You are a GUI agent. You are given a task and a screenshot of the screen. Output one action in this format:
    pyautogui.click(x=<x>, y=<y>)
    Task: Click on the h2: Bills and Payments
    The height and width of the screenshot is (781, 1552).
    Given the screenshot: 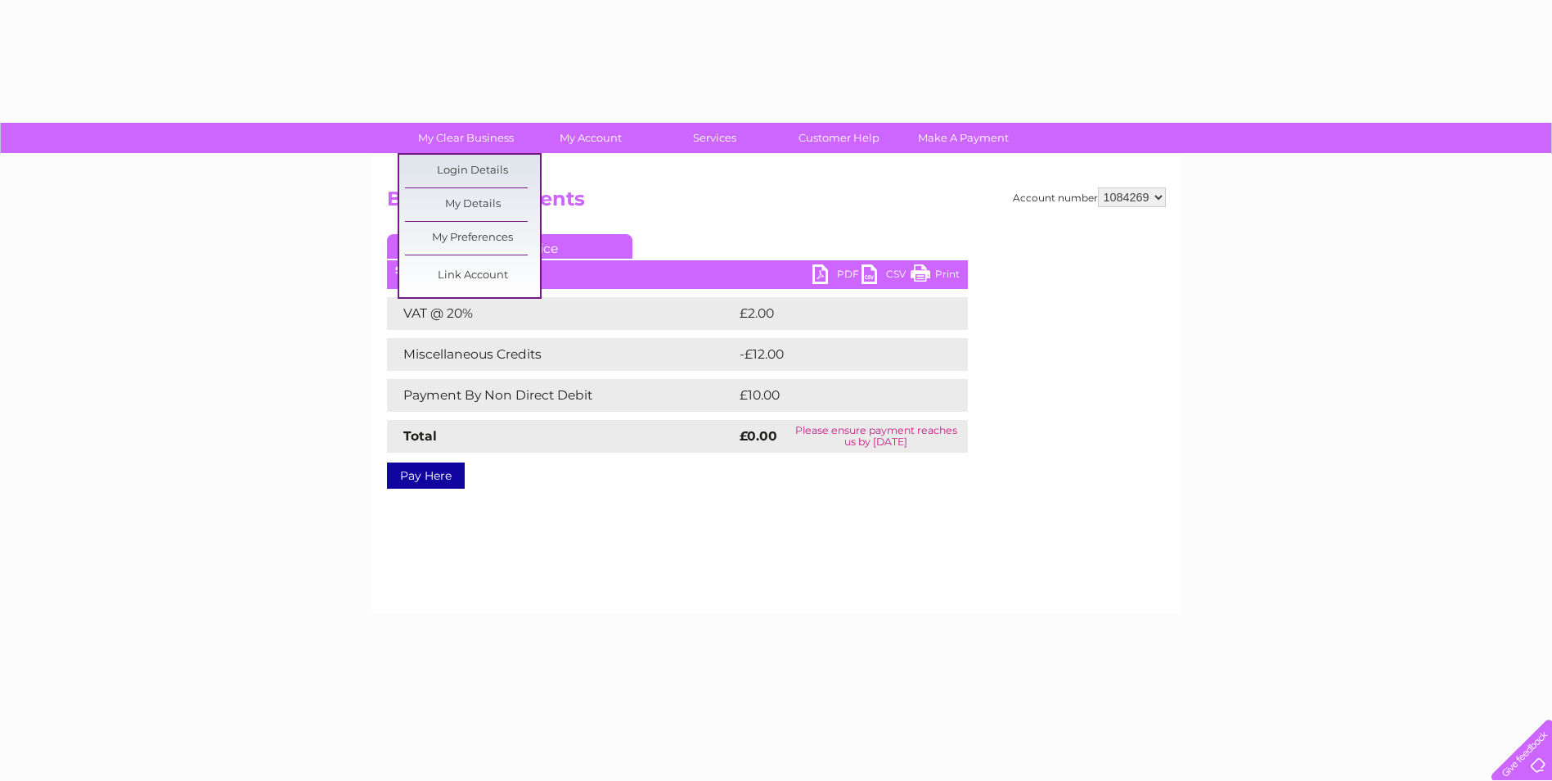 What is the action you would take?
    pyautogui.click(x=777, y=203)
    